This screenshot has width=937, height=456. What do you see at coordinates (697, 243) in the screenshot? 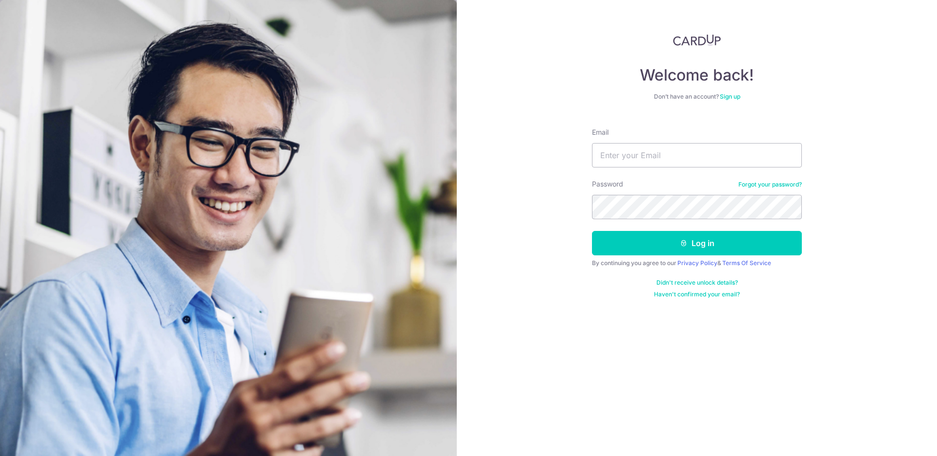
I see `button: Log in` at bounding box center [697, 243].